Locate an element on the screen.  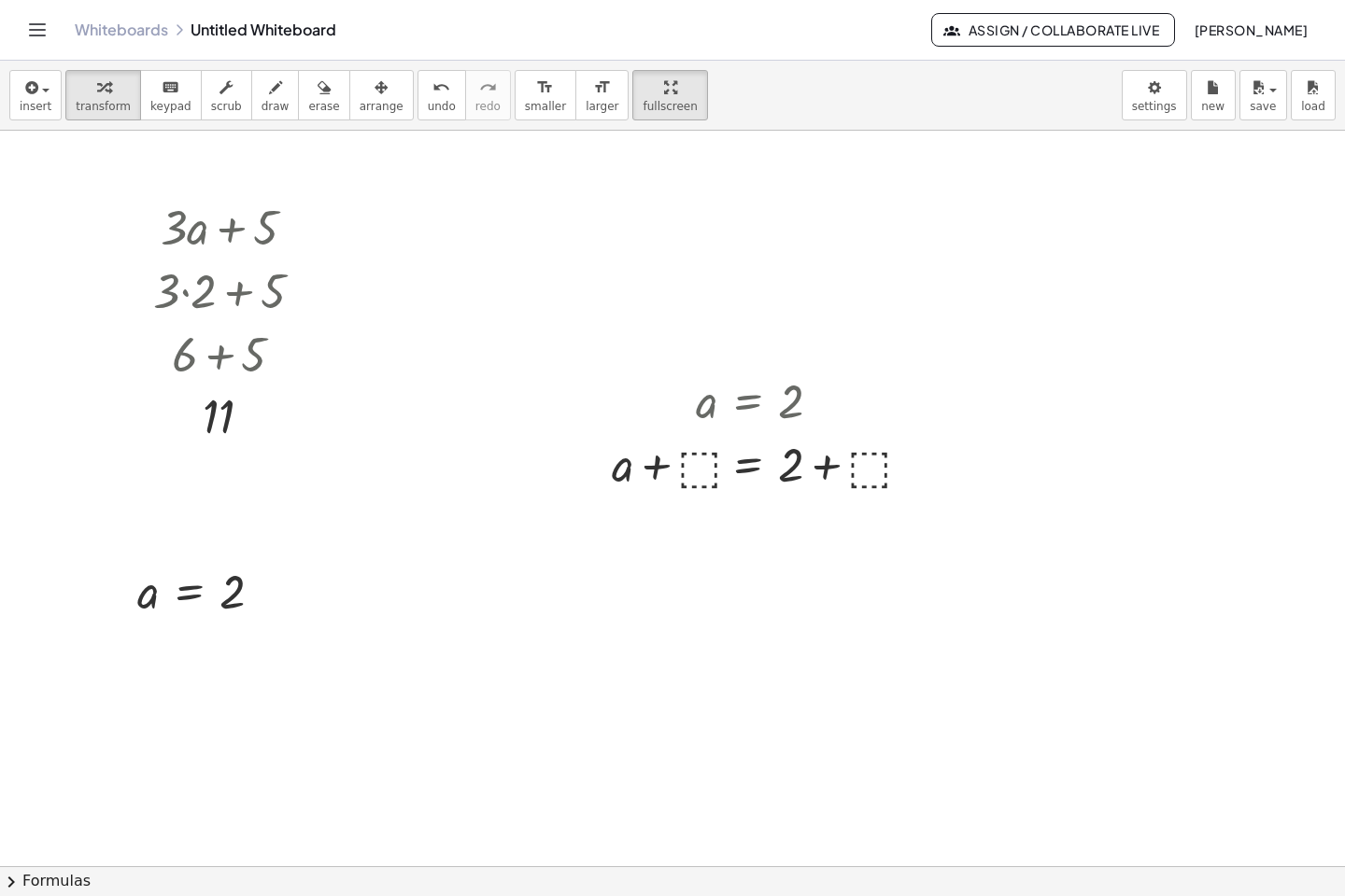
button: scrub is located at coordinates (226, 95).